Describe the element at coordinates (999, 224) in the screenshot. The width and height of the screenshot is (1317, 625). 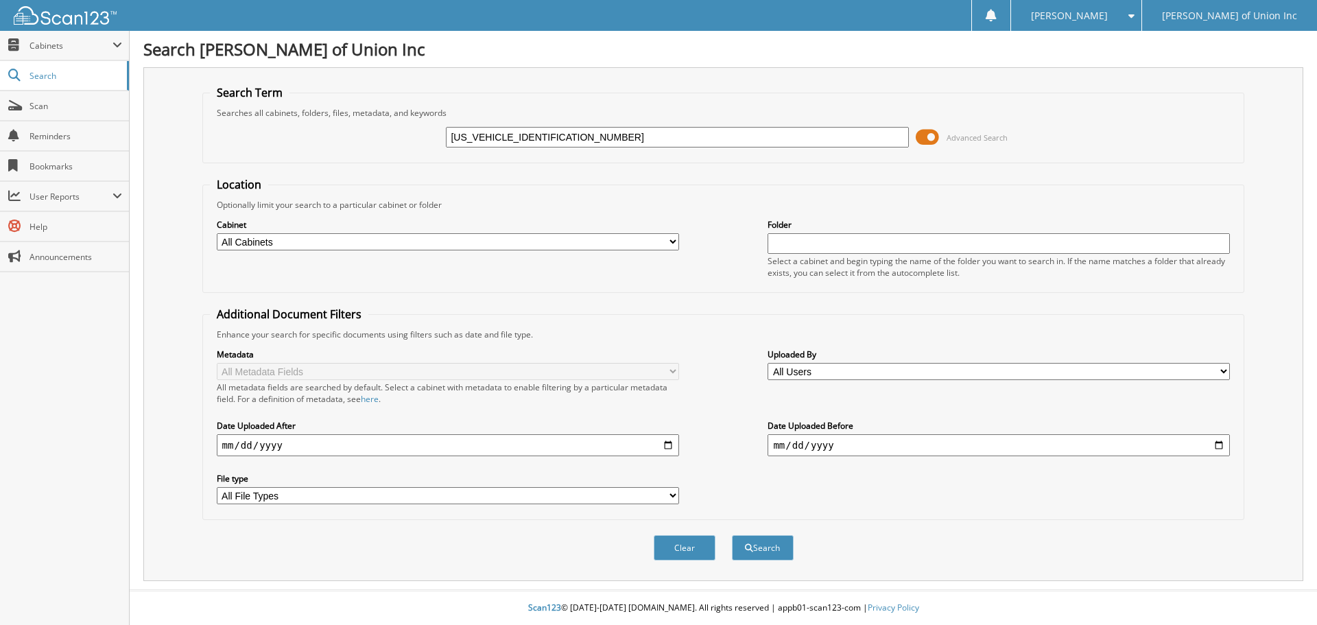
I see `label: Folder` at that location.